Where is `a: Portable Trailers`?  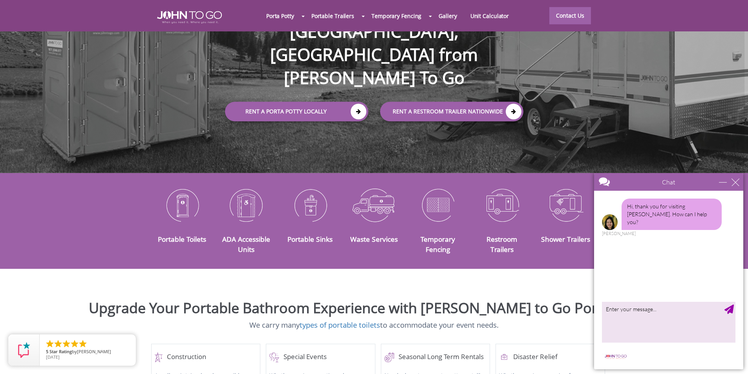 a: Portable Trailers is located at coordinates (333, 16).